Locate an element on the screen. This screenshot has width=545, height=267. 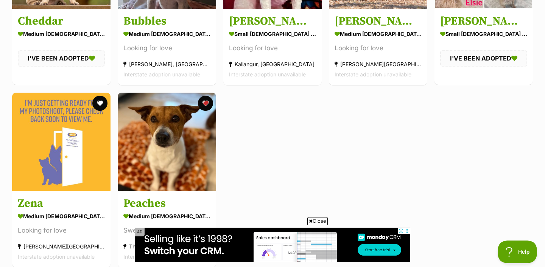
img: Peaches is located at coordinates (167, 142).